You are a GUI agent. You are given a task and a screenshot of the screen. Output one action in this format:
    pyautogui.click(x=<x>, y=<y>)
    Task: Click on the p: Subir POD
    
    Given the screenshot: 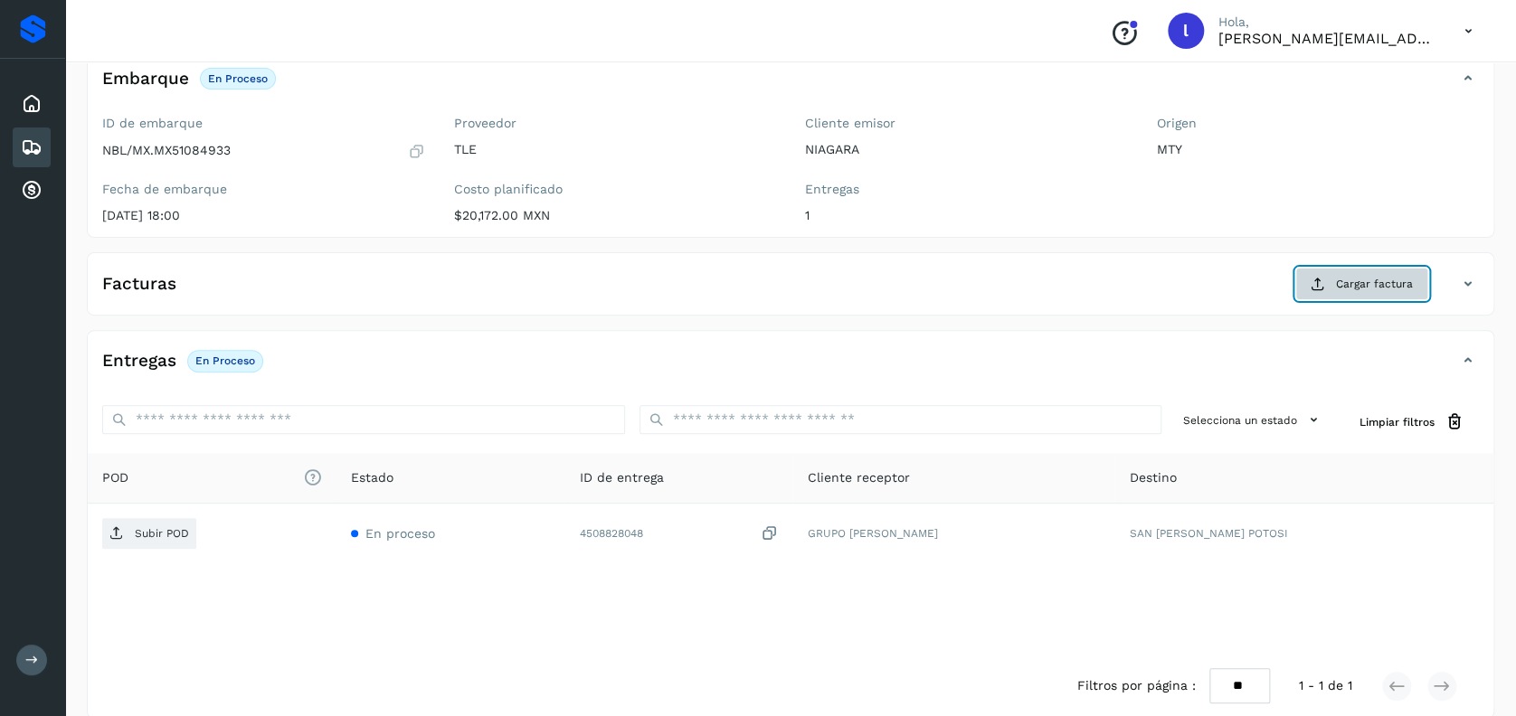 What is the action you would take?
    pyautogui.click(x=162, y=534)
    